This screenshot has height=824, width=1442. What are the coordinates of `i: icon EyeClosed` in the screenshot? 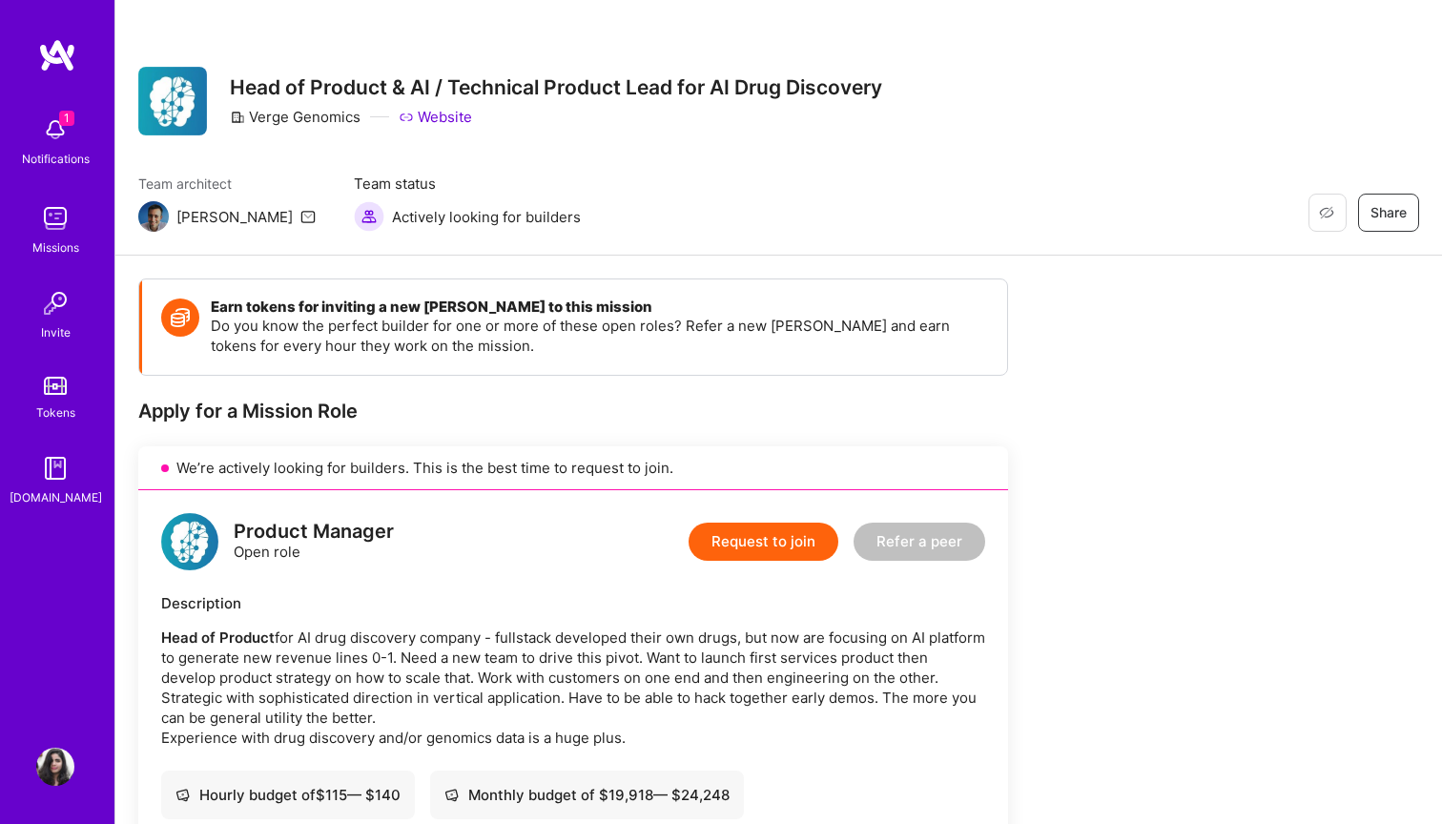 It's located at (1326, 213).